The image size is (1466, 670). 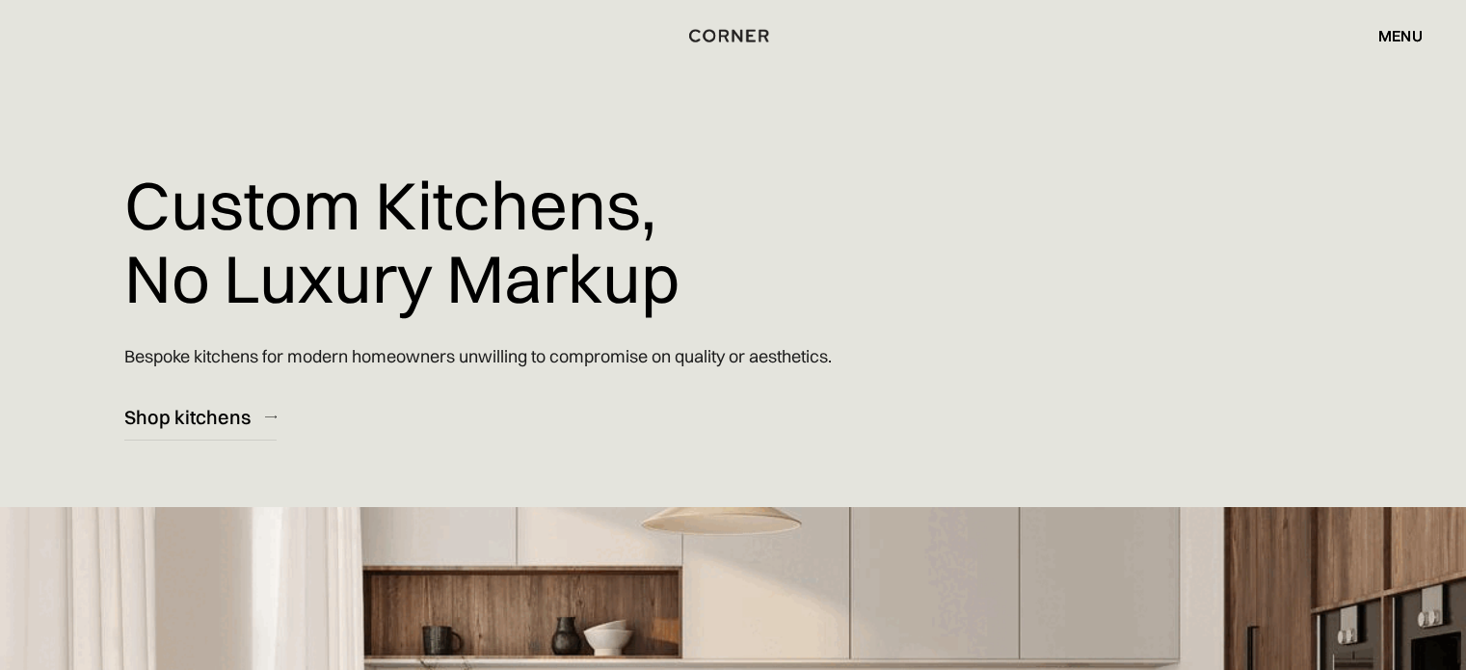 I want to click on div: Shop kitchens, so click(x=187, y=416).